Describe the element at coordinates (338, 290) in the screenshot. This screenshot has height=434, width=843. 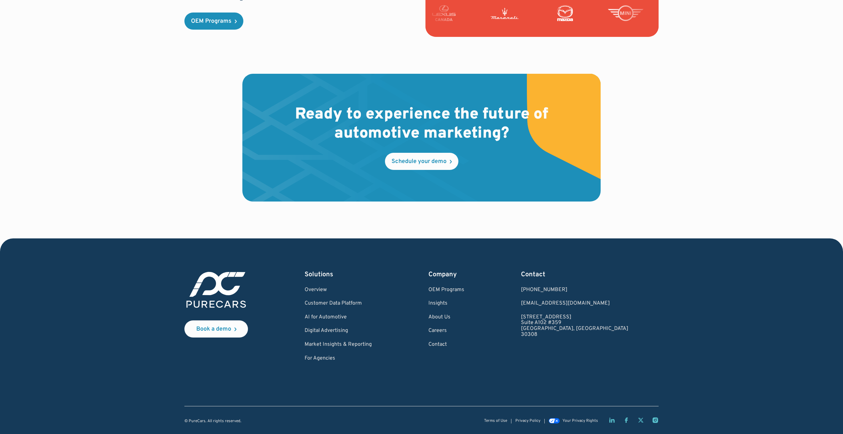
I see `a: Overview` at that location.